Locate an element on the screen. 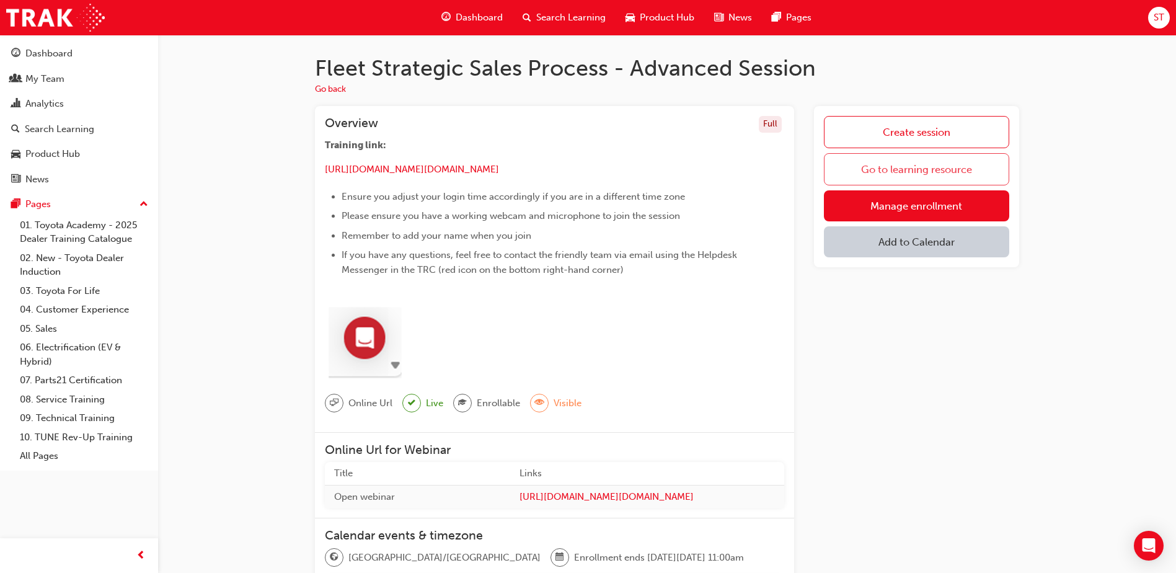  a: 09. Technical Training is located at coordinates (84, 418).